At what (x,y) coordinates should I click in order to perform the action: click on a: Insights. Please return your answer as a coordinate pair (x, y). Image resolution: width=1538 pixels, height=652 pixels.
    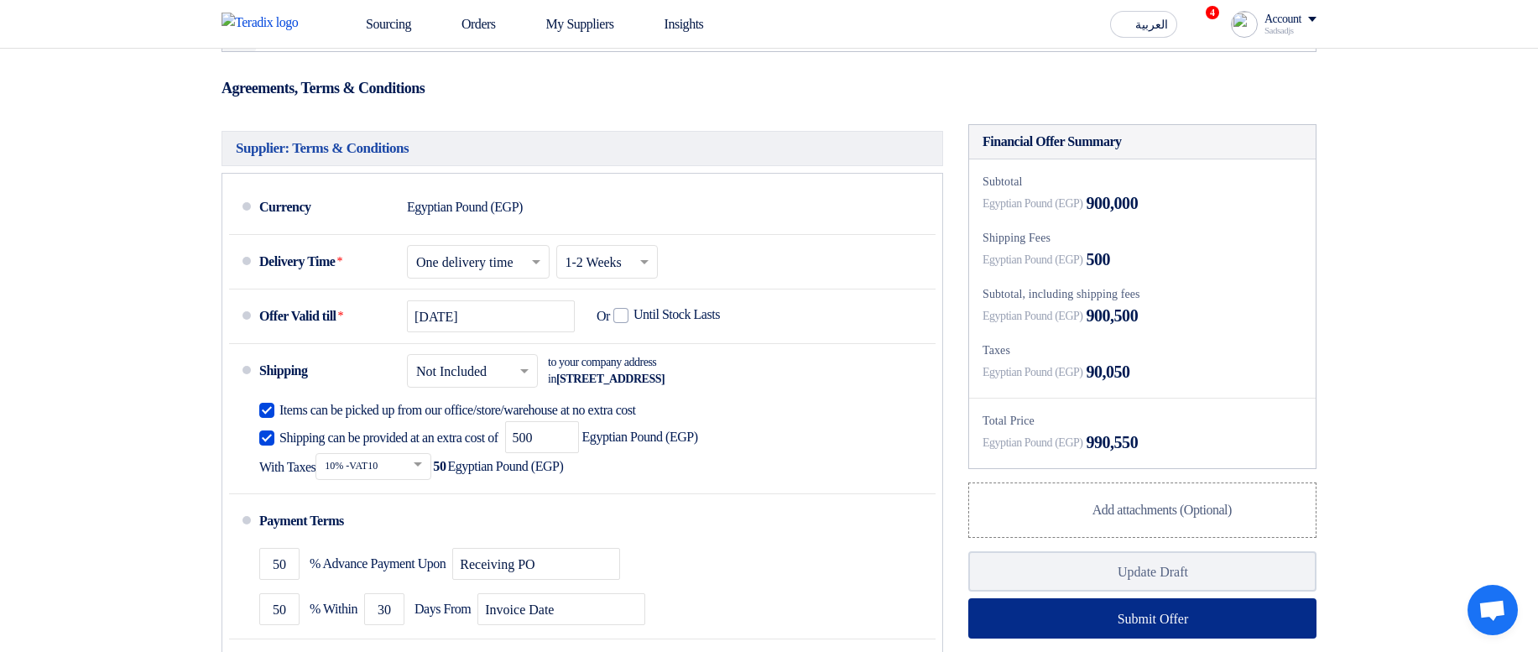
    Looking at the image, I should click on (672, 24).